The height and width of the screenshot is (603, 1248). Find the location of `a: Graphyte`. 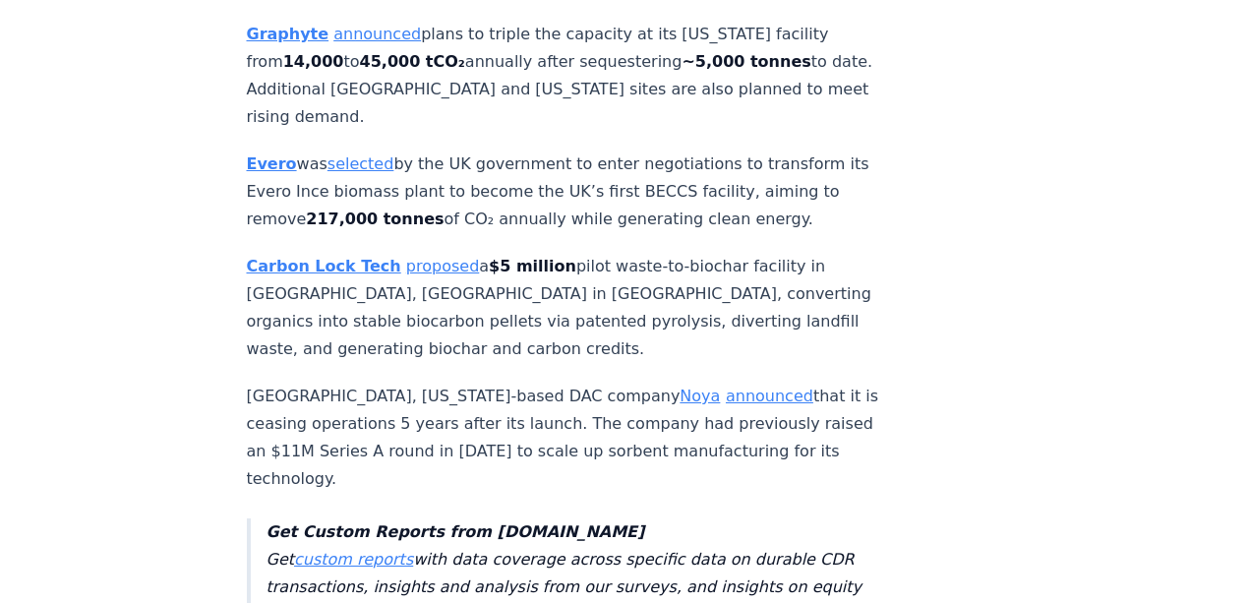

a: Graphyte is located at coordinates (288, 33).